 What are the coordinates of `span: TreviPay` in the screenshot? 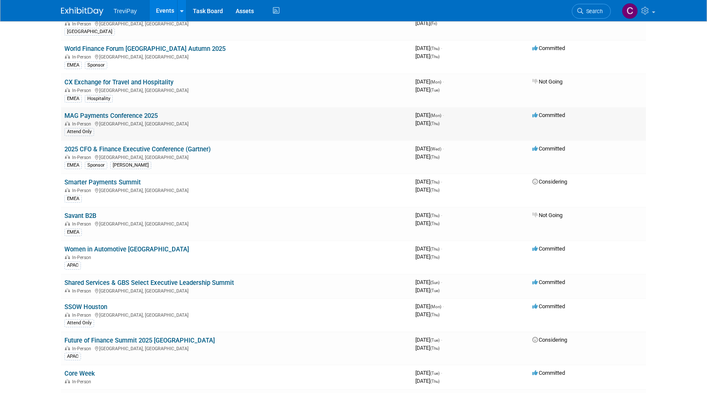 It's located at (125, 11).